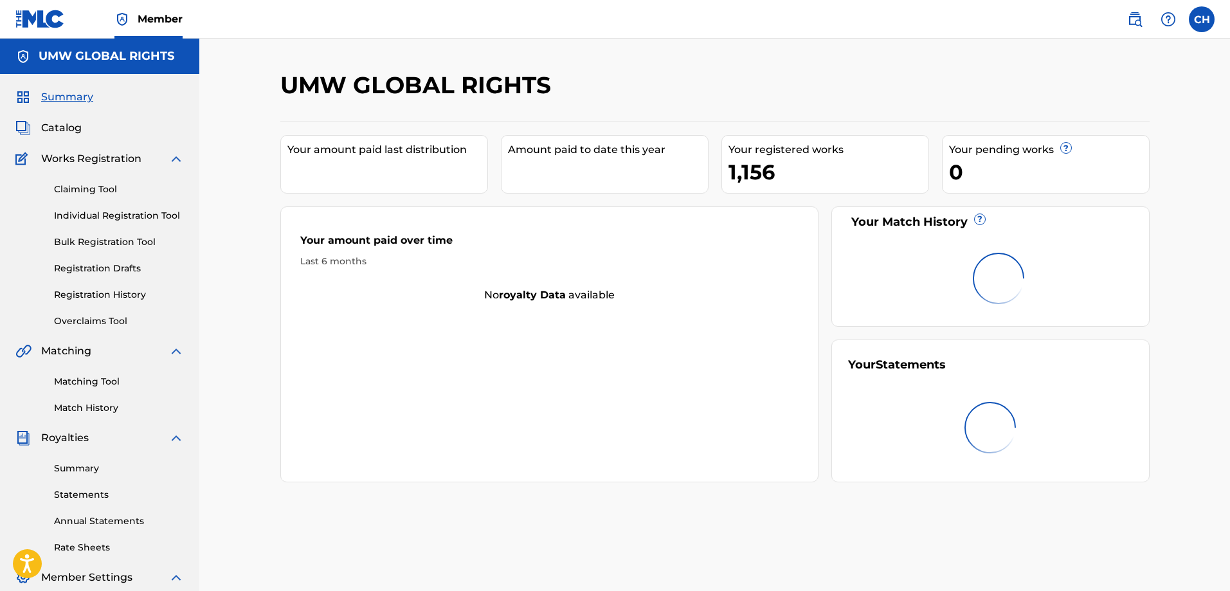 Image resolution: width=1230 pixels, height=591 pixels. What do you see at coordinates (91, 159) in the screenshot?
I see `span: Works Registration` at bounding box center [91, 159].